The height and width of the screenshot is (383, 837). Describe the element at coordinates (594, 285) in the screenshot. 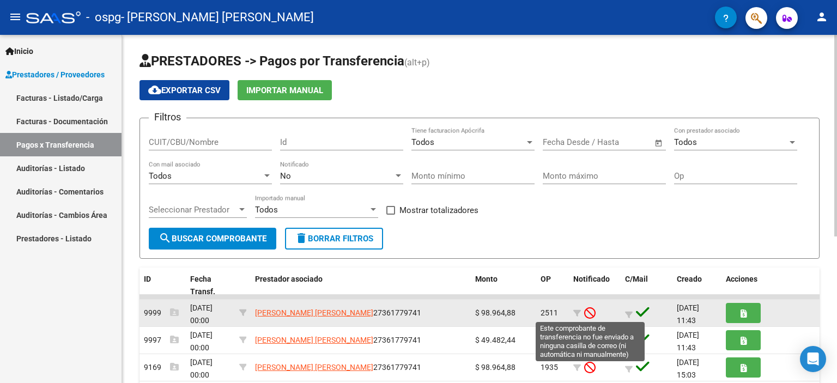

I see `datatable-header-cell: Notificado` at that location.